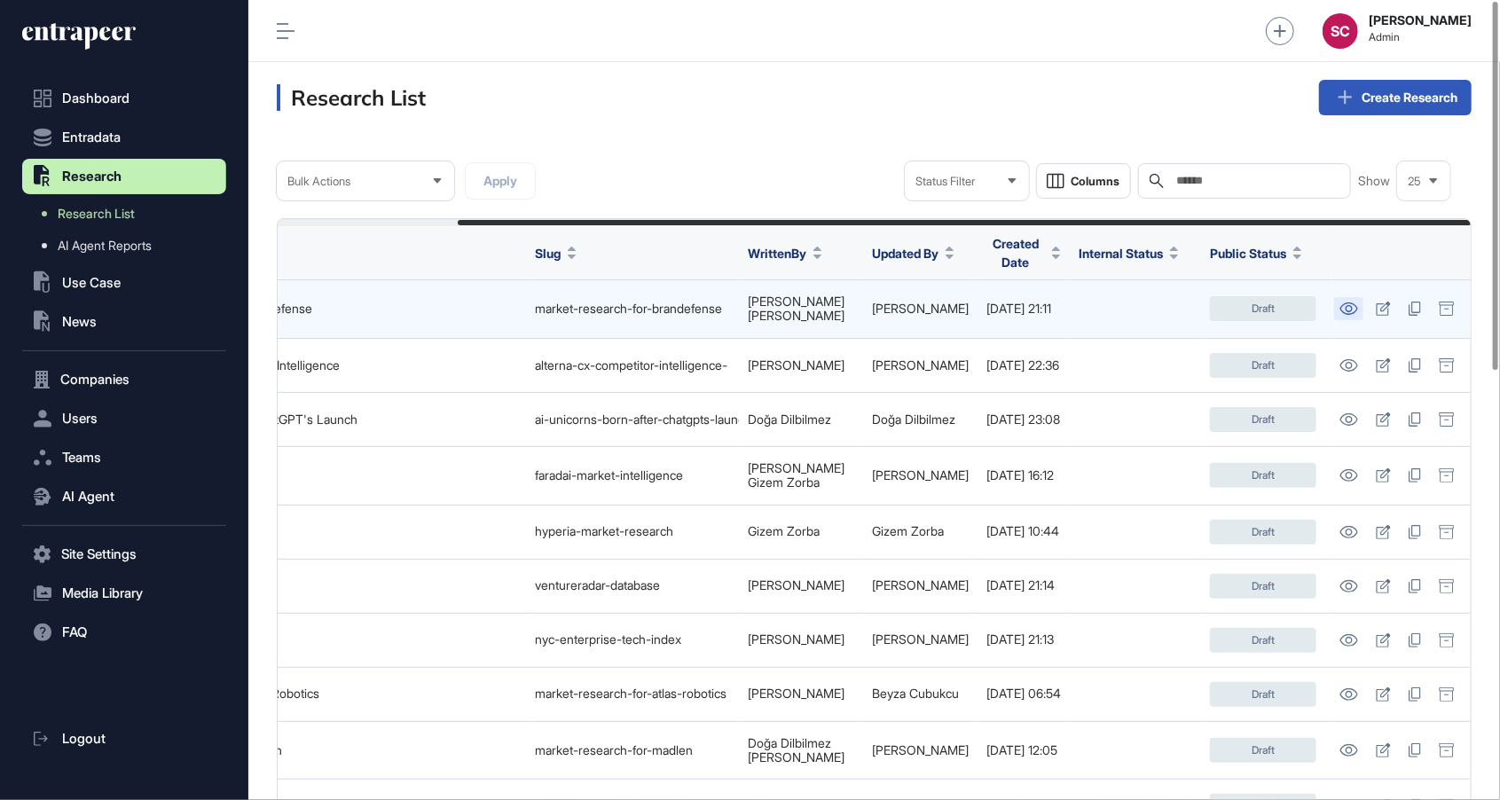 This screenshot has height=800, width=1500. Describe the element at coordinates (547, 253) in the screenshot. I see `span: Slug` at that location.